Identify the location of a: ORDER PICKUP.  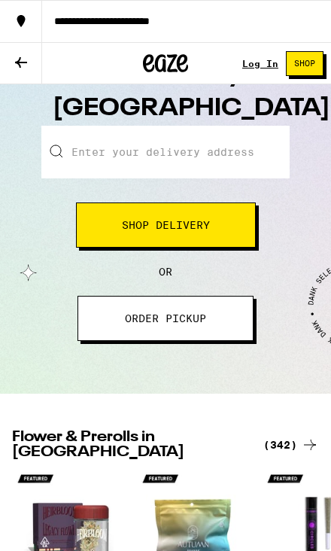
(166, 318).